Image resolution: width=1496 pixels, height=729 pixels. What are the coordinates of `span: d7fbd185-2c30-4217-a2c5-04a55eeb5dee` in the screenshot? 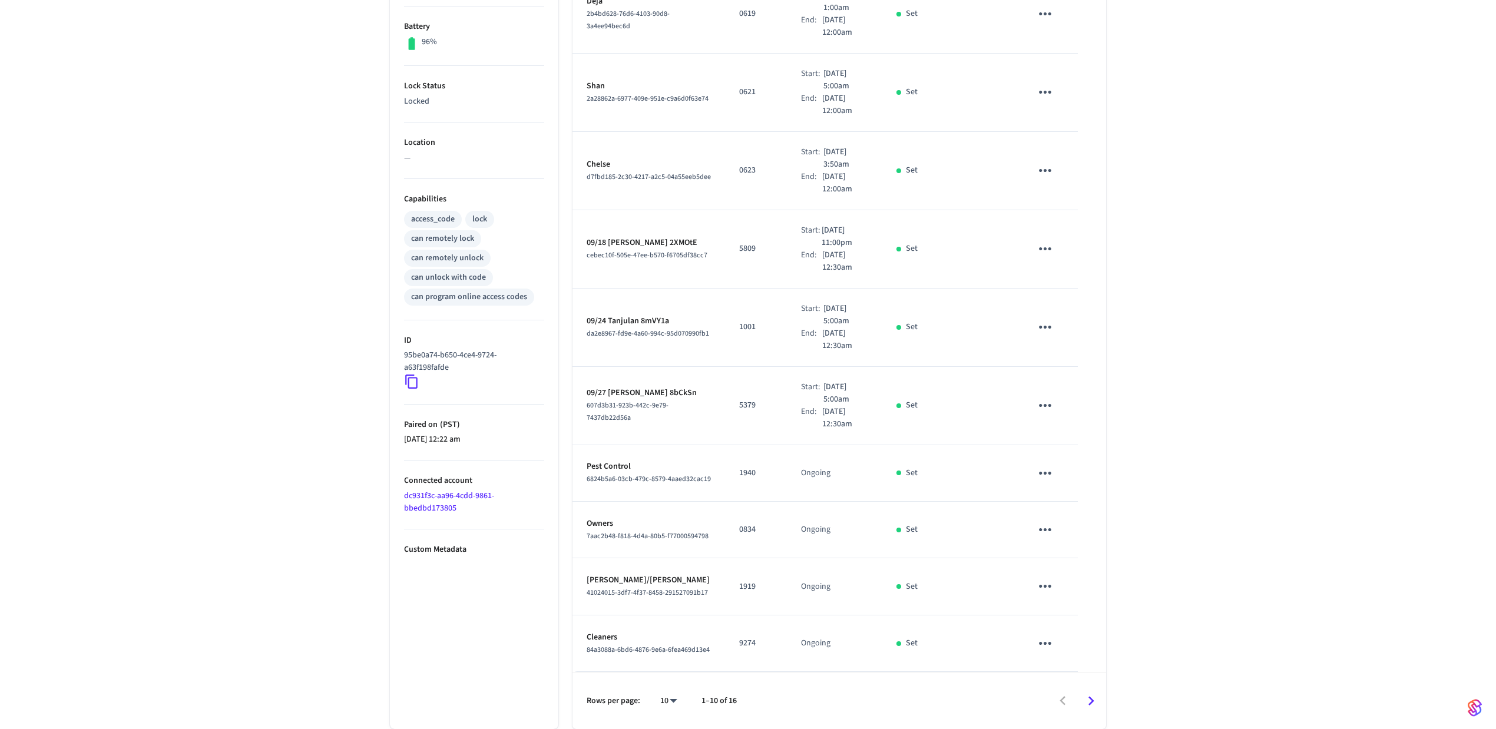 It's located at (648, 177).